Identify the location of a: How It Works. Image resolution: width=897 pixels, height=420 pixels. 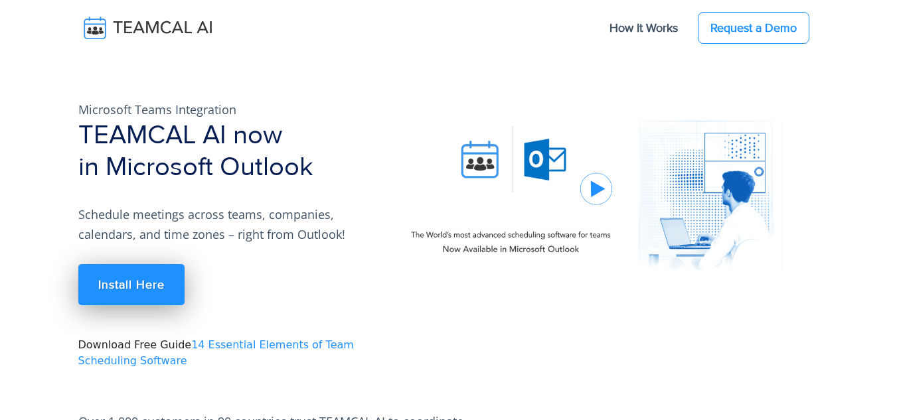
(644, 28).